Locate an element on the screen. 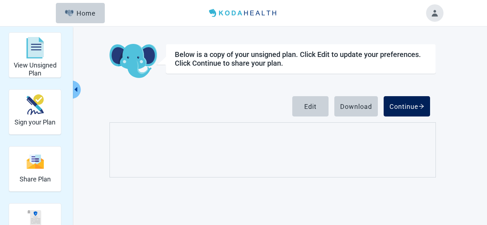 Image resolution: width=487 pixels, height=225 pixels. div: Download is located at coordinates (356, 106).